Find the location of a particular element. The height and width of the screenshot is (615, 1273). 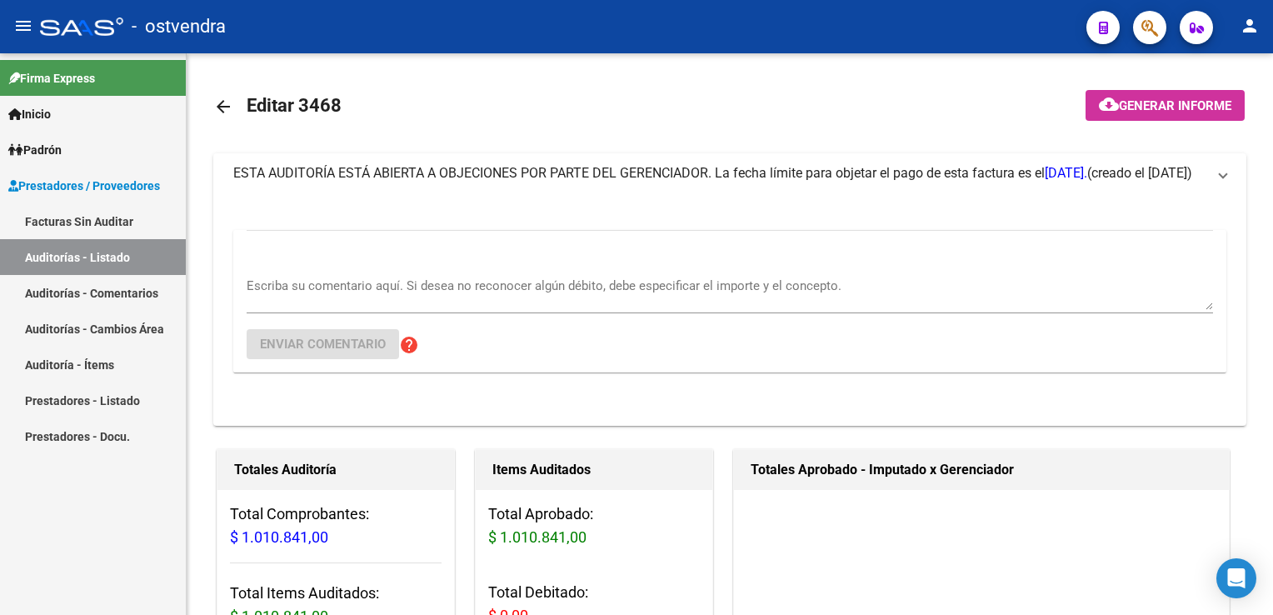

button: Enviar comentario is located at coordinates (322, 344).